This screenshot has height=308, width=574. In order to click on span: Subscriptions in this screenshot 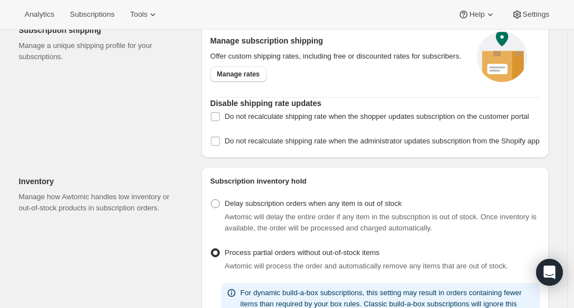, I will do `click(92, 15)`.